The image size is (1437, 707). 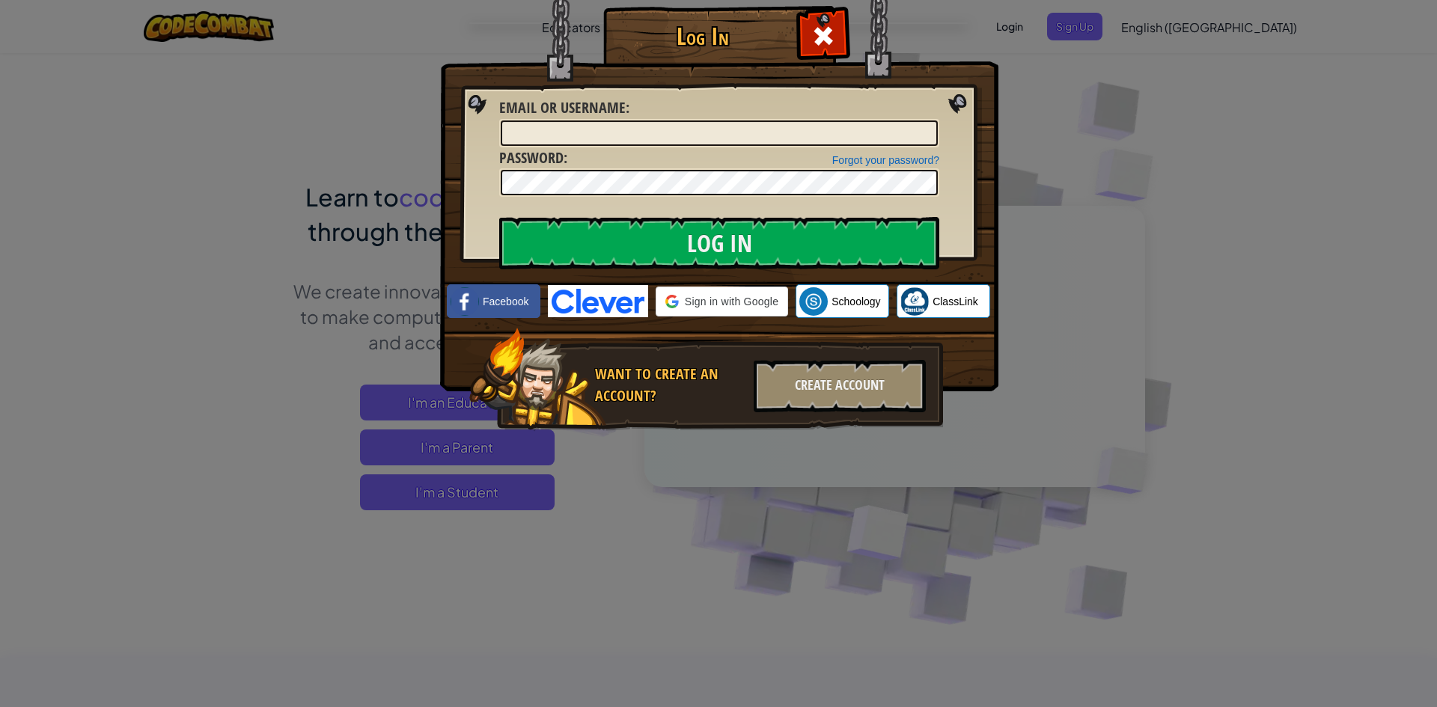 I want to click on img: schoology.png, so click(x=814, y=302).